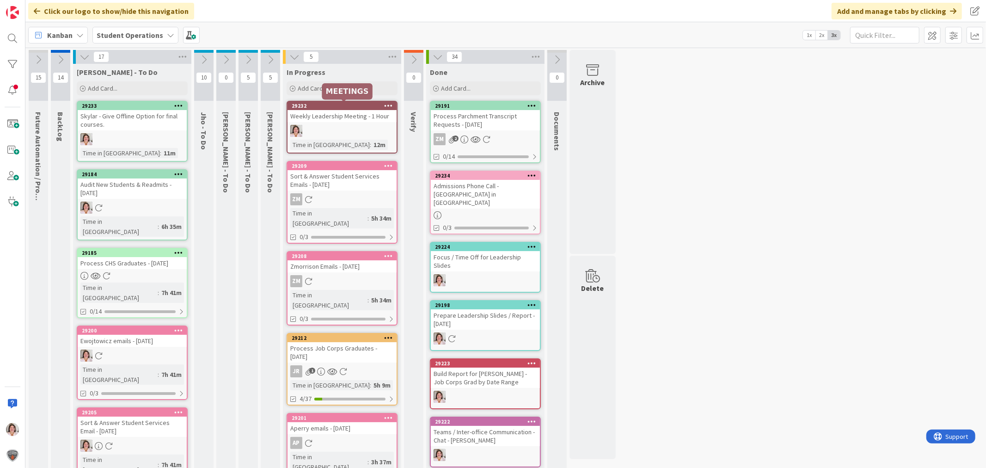 The image size is (986, 468). What do you see at coordinates (414, 122) in the screenshot?
I see `span: Verify` at bounding box center [414, 122].